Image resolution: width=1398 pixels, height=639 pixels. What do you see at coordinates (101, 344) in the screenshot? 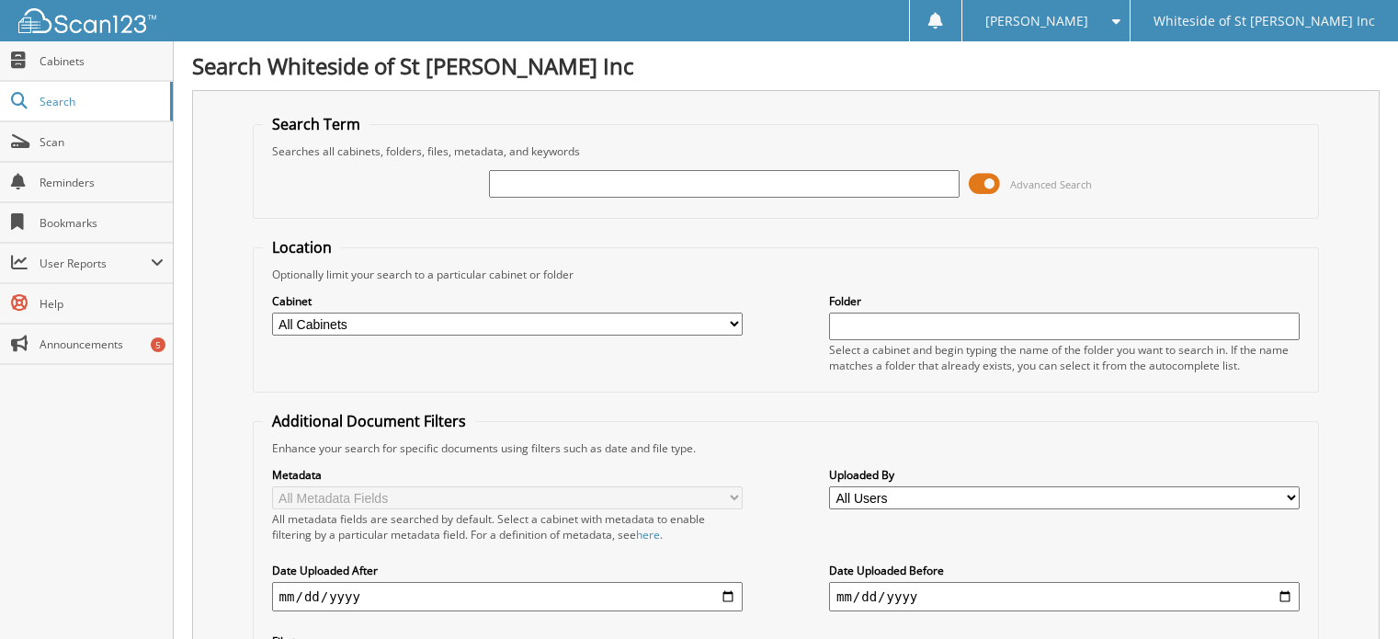
I see `span: Announcements` at bounding box center [101, 344].